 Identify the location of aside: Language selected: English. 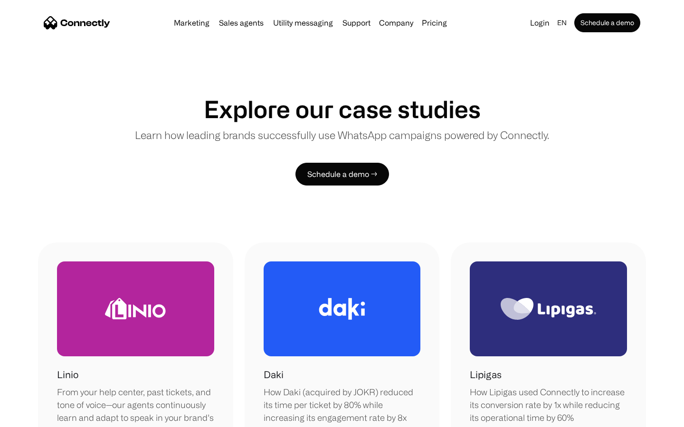
(33, 417).